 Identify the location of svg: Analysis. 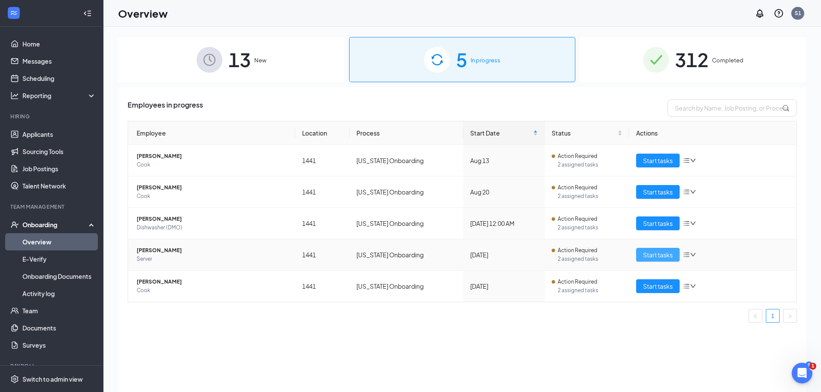
(15, 96).